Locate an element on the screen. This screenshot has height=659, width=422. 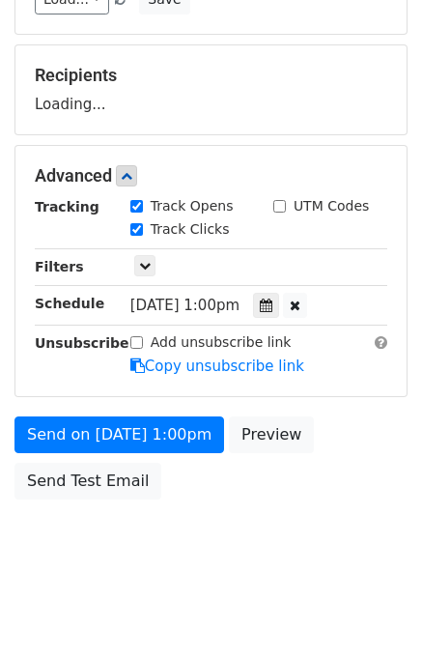
label: Add unsubscribe link is located at coordinates (221, 342).